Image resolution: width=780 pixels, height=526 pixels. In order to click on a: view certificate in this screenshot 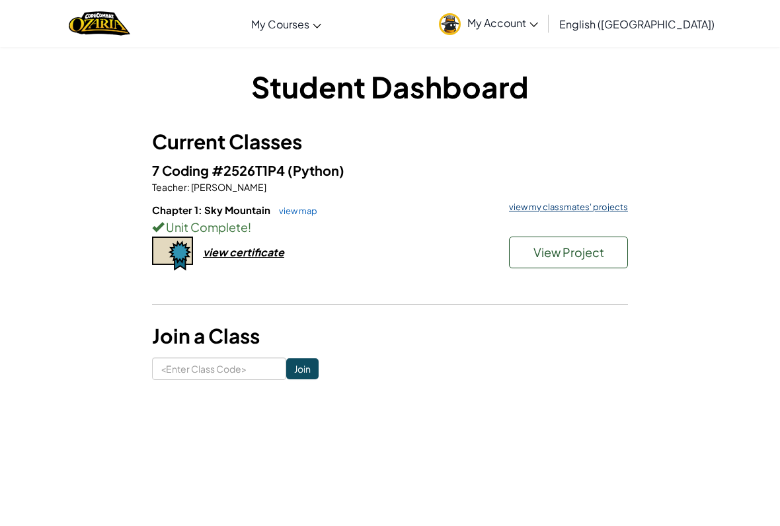, I will do `click(218, 252)`.